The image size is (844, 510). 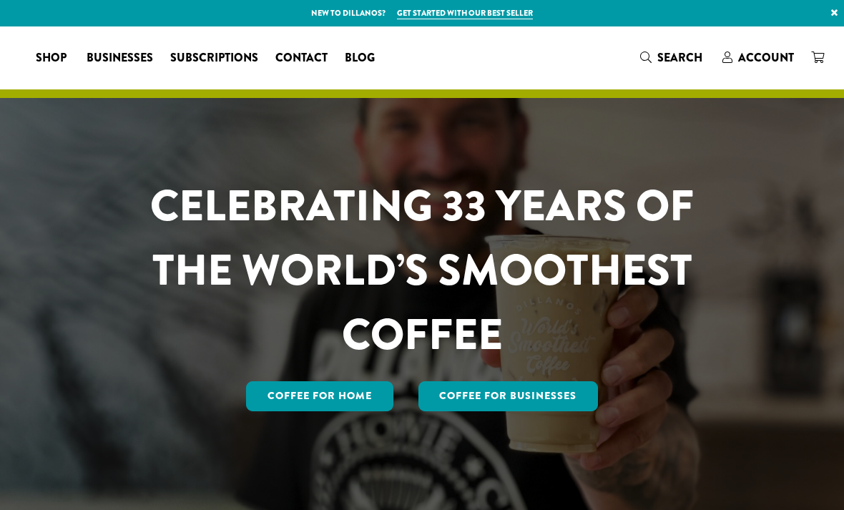 What do you see at coordinates (465, 13) in the screenshot?
I see `a: Get started with our best seller` at bounding box center [465, 13].